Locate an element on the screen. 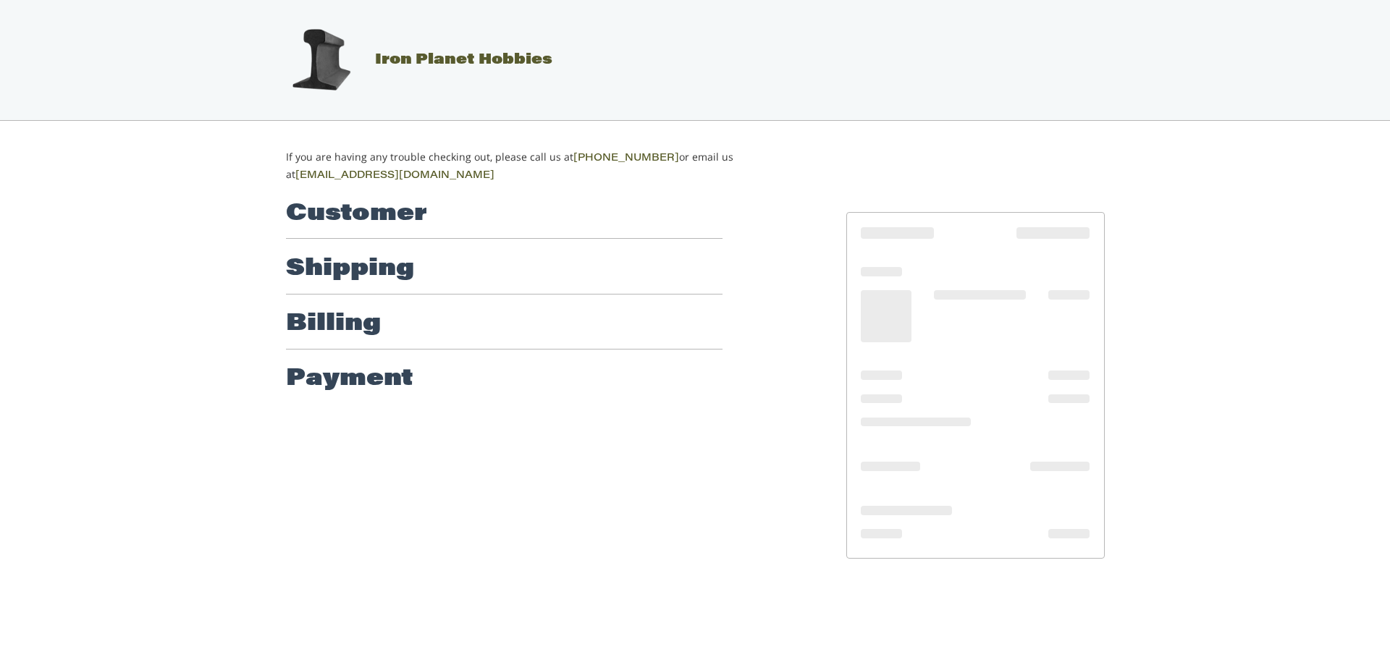  h2: Customer is located at coordinates (356, 214).